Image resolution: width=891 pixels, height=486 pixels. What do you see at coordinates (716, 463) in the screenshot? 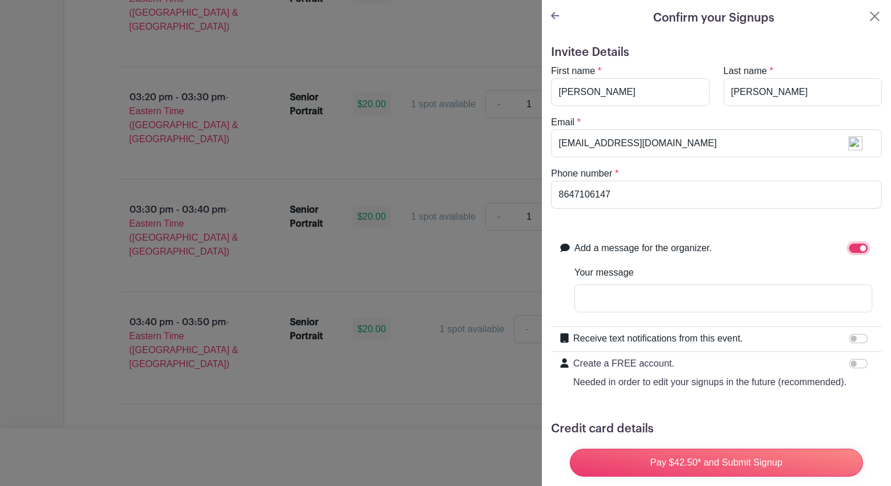
I see `input: Pay $42.50* and Submit Signup` at bounding box center [716, 463].